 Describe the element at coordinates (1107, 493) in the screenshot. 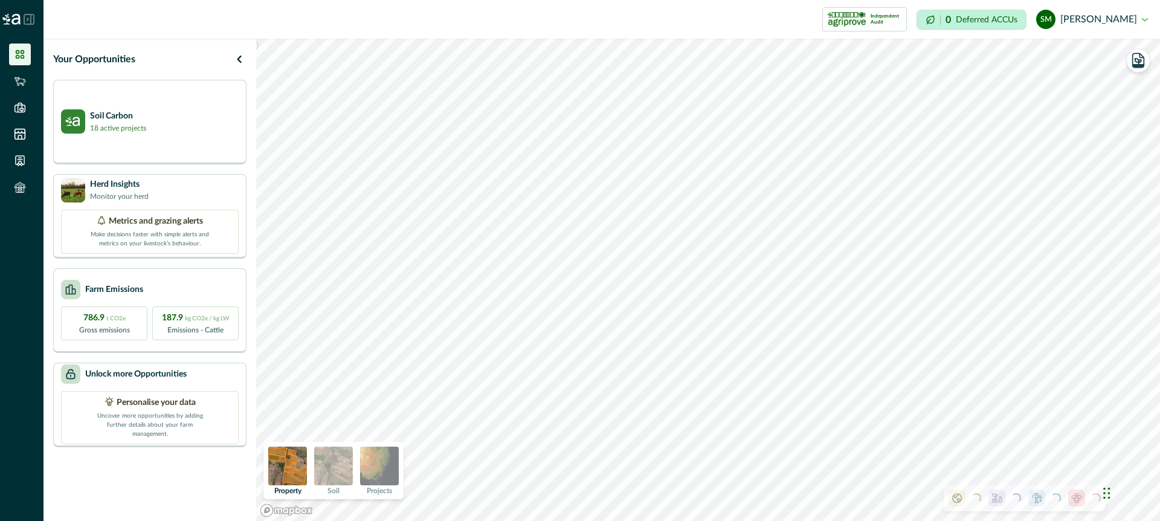

I see `div: Drag` at that location.